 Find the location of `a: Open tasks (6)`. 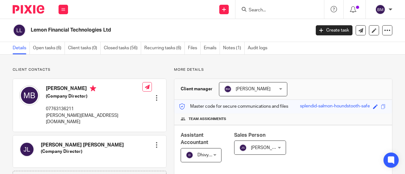

a: Open tasks (6) is located at coordinates (49, 48).